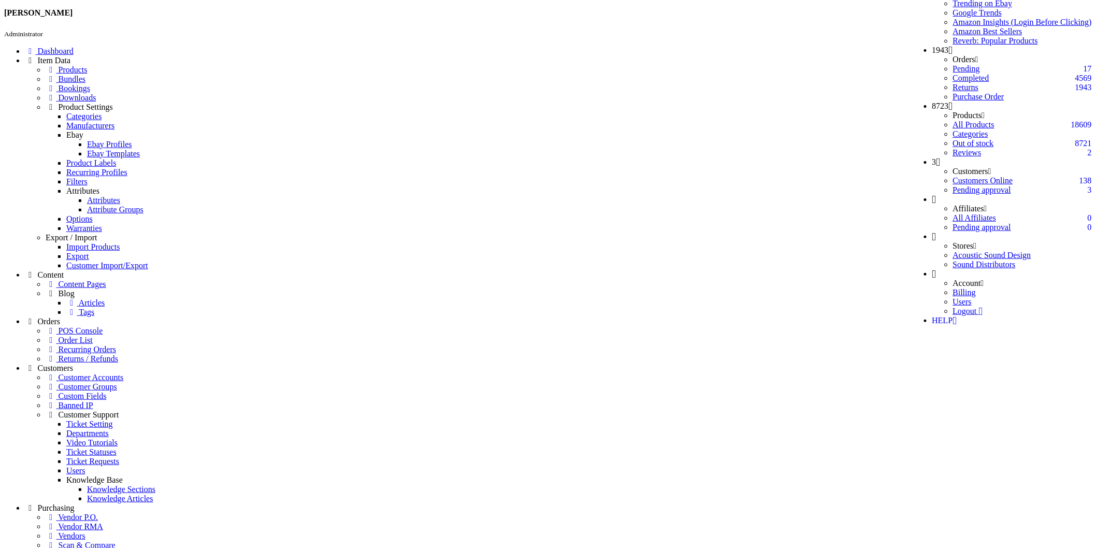 The height and width of the screenshot is (548, 1096). Describe the element at coordinates (84, 116) in the screenshot. I see `span: Categories` at that location.